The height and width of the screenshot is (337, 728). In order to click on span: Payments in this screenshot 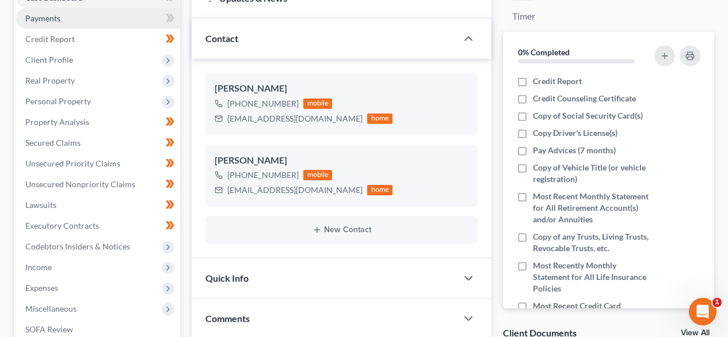, I will do `click(43, 18)`.